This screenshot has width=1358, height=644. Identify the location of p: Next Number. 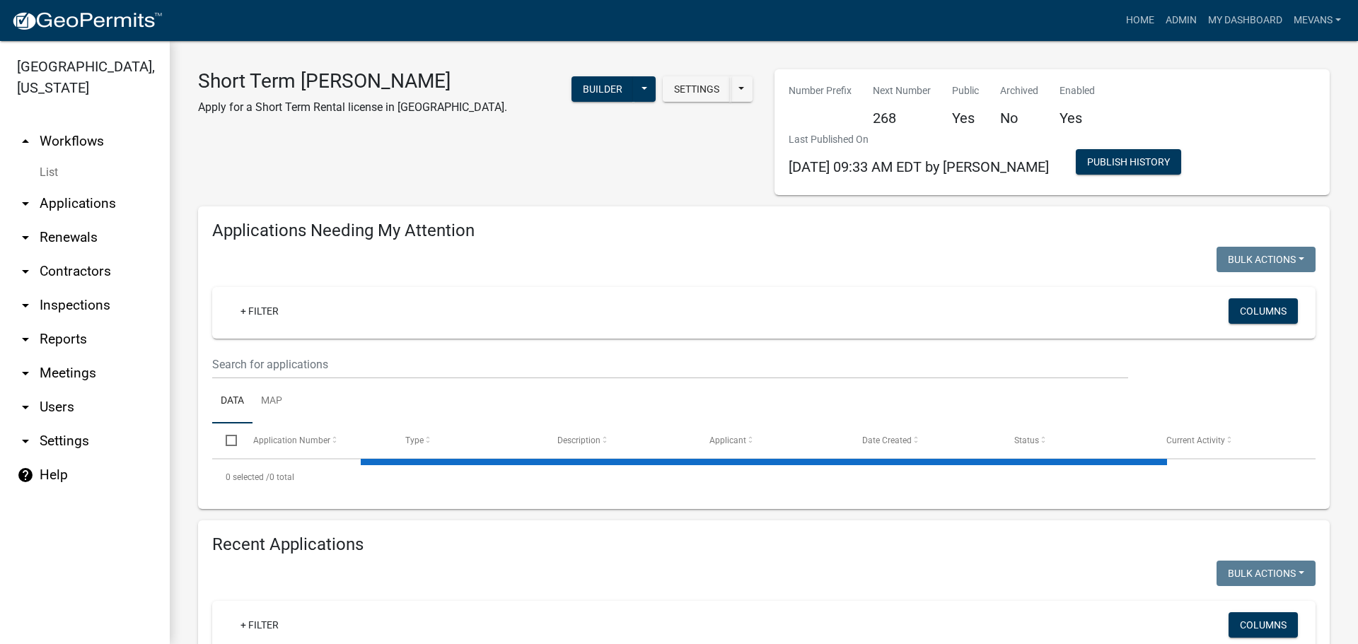
(902, 91).